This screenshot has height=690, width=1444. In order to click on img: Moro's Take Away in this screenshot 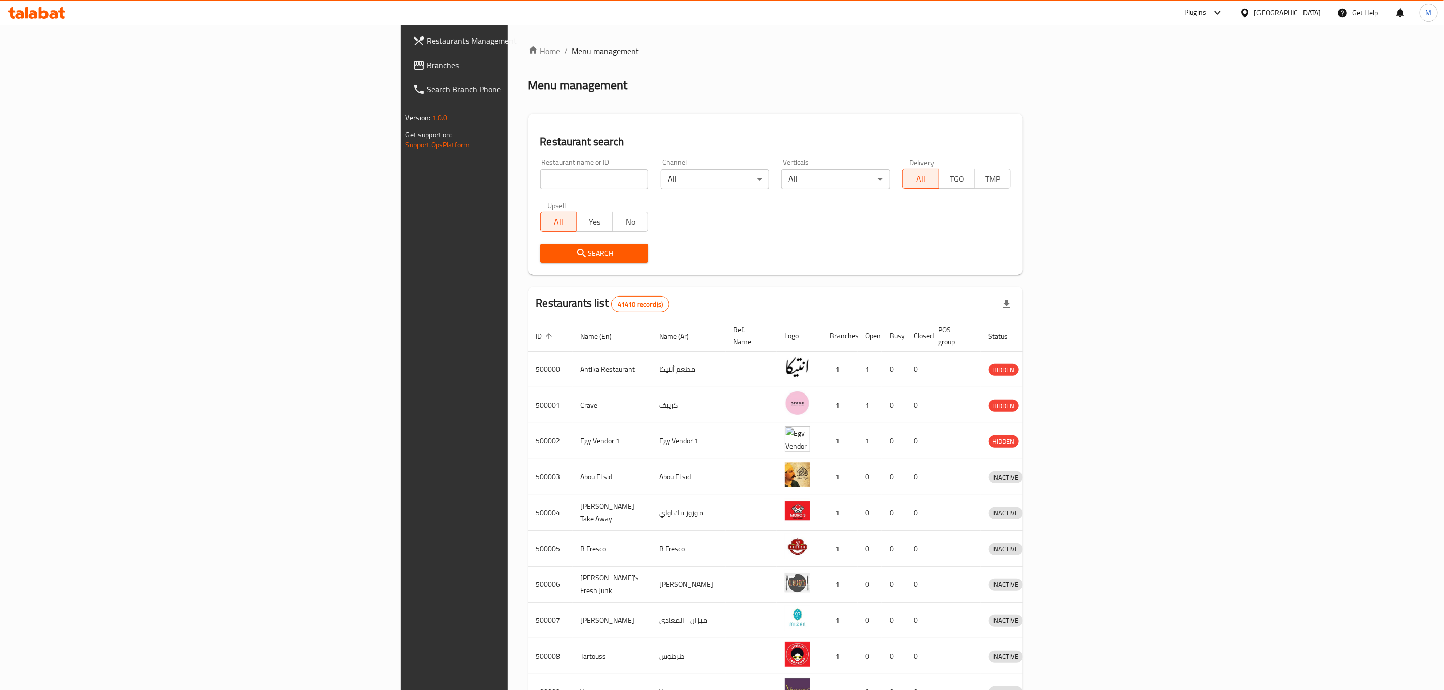, I will do `click(798, 511)`.